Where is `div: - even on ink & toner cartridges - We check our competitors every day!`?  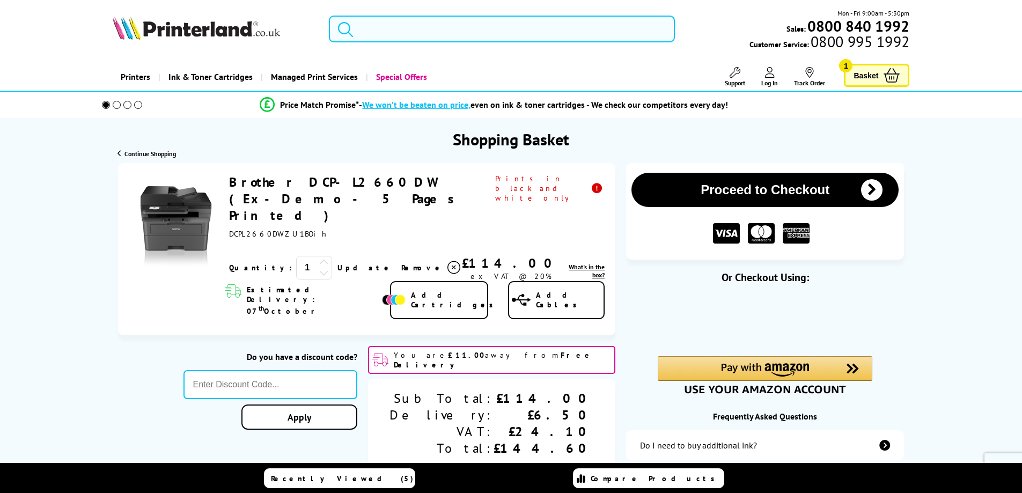
div: - even on ink & toner cartridges - We check our competitors every day! is located at coordinates (543, 105).